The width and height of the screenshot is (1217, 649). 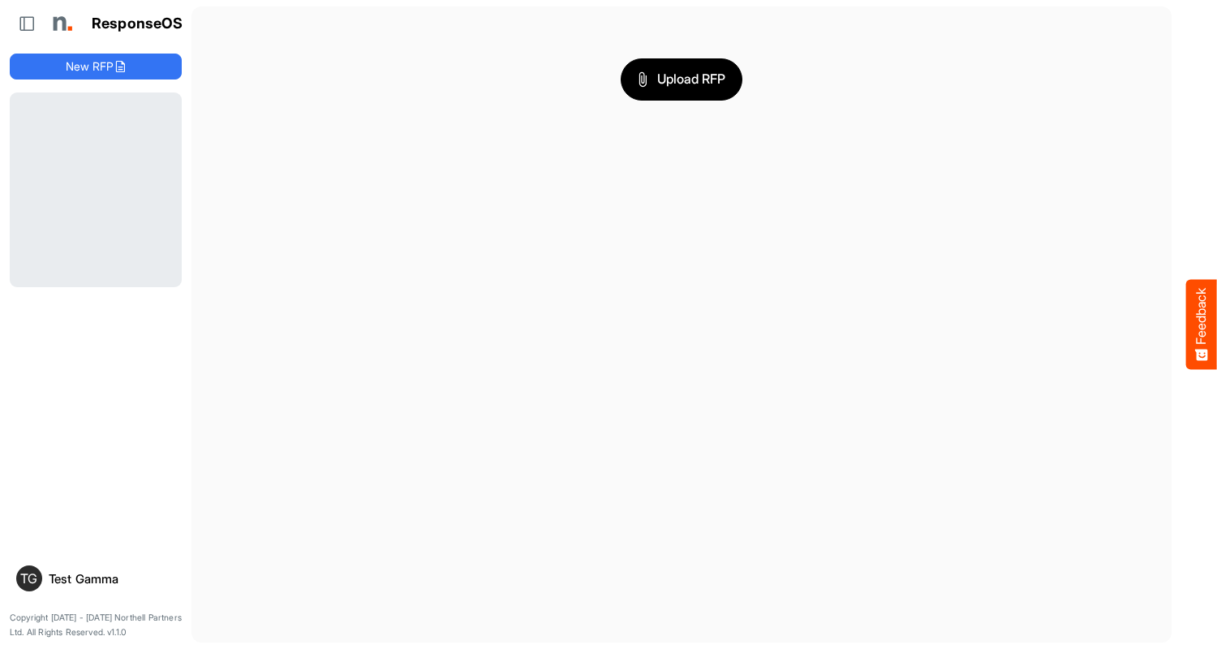 What do you see at coordinates (61, 24) in the screenshot?
I see `img: Northell` at bounding box center [61, 24].